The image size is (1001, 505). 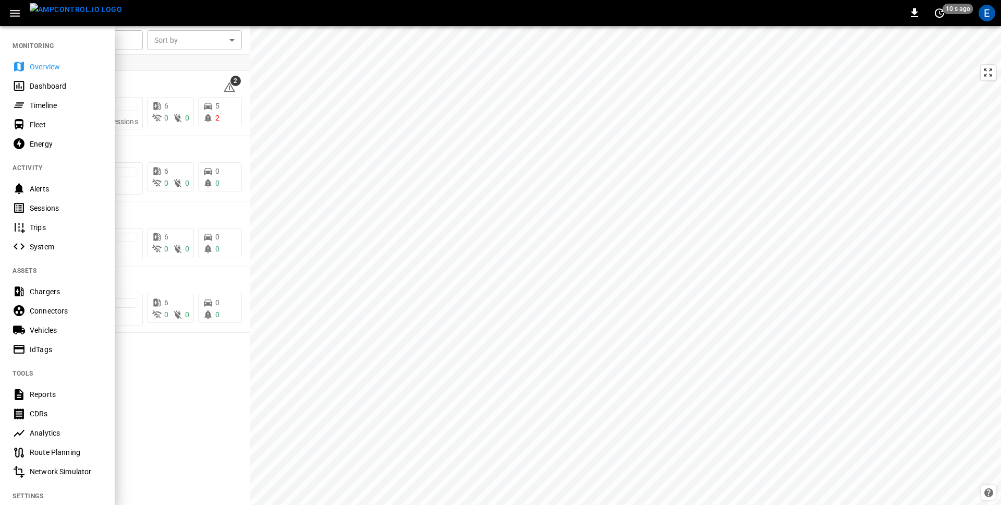 What do you see at coordinates (66, 86) in the screenshot?
I see `div: Dashboard` at bounding box center [66, 86].